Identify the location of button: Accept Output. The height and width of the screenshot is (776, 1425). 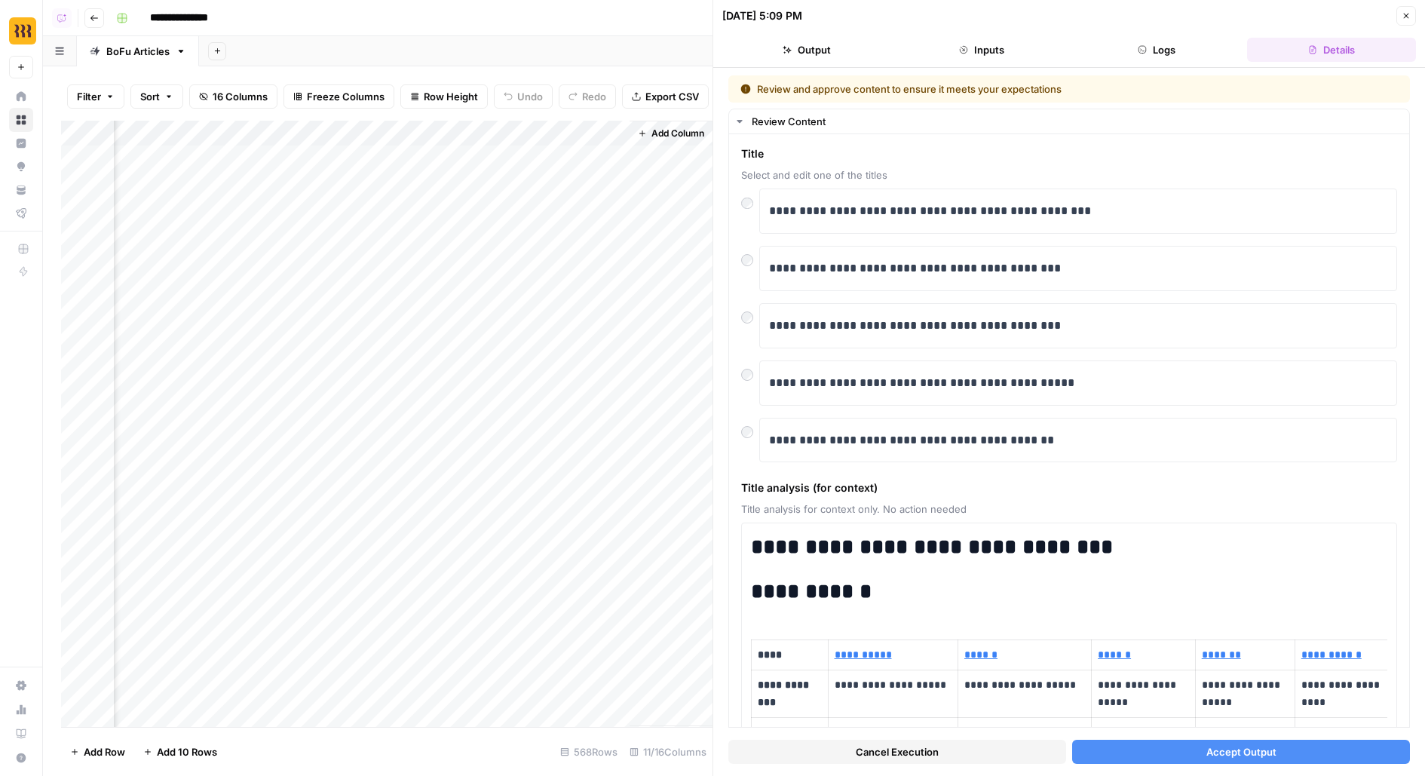
(1241, 752).